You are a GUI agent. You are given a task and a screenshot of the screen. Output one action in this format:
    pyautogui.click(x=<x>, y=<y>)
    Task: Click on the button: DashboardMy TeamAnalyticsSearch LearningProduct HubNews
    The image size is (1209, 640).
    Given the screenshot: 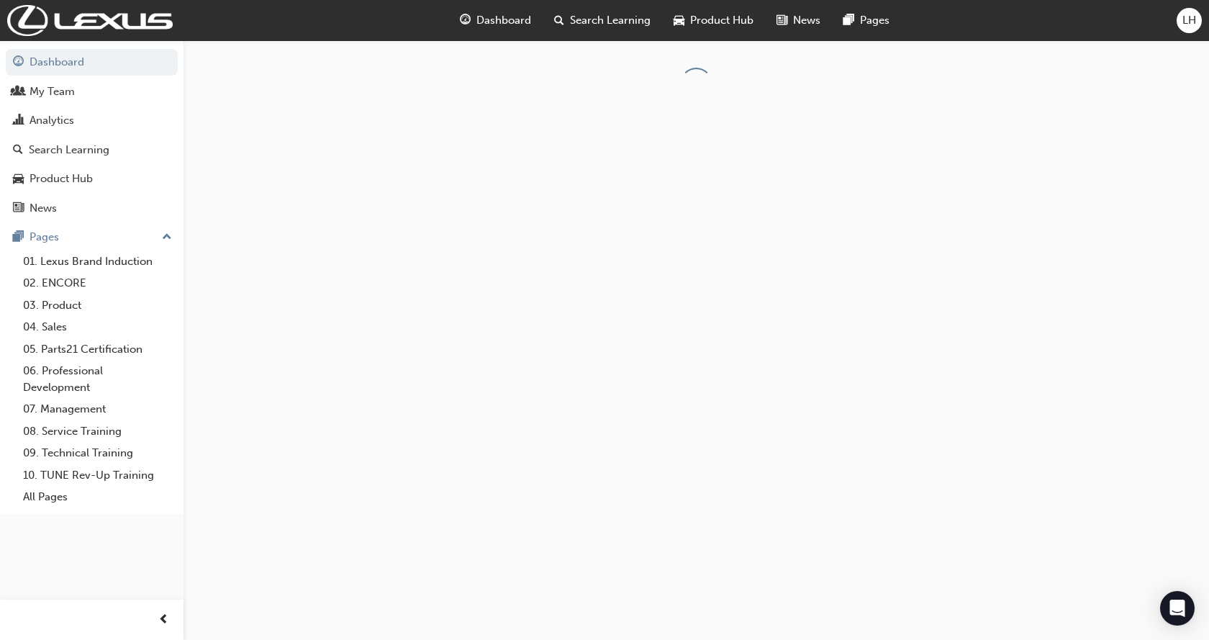 What is the action you would take?
    pyautogui.click(x=91, y=135)
    